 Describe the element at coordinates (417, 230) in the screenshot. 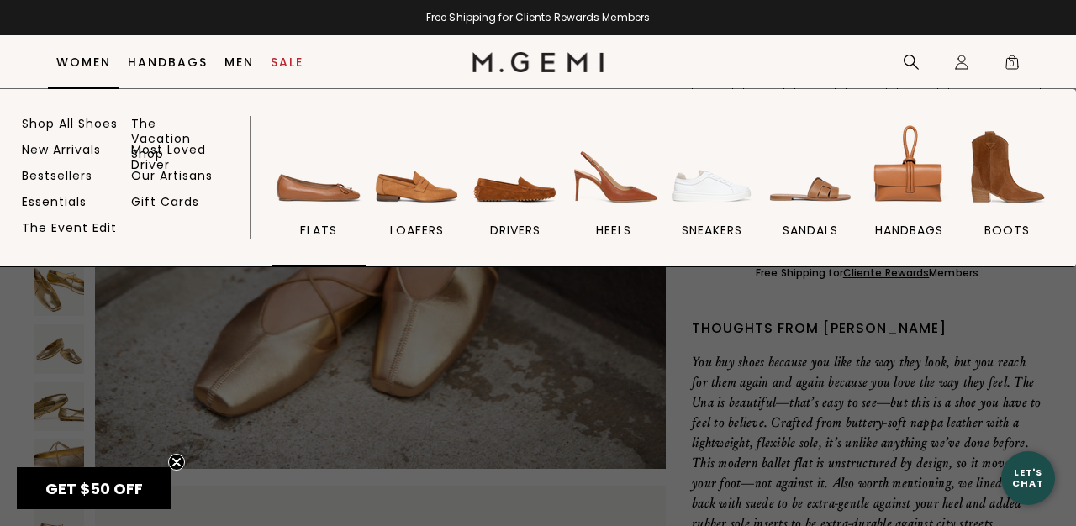

I see `span: loafers` at that location.